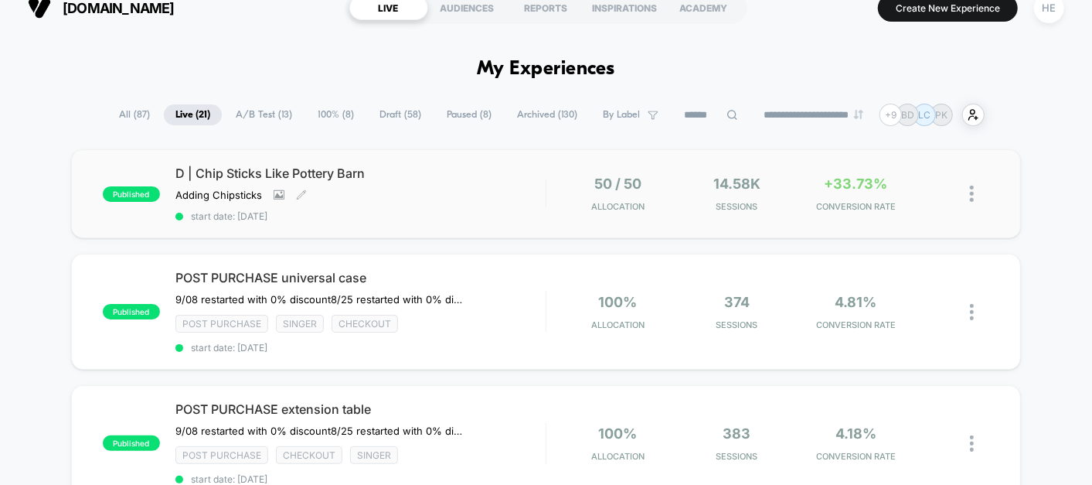 This screenshot has height=485, width=1092. What do you see at coordinates (264, 114) in the screenshot?
I see `span: A/B Test ( 13 )` at bounding box center [264, 114].